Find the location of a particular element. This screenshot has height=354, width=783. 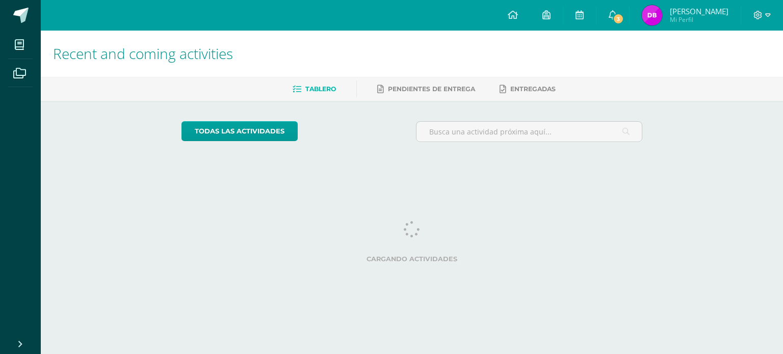

a: todas las Actividades is located at coordinates (240, 131).